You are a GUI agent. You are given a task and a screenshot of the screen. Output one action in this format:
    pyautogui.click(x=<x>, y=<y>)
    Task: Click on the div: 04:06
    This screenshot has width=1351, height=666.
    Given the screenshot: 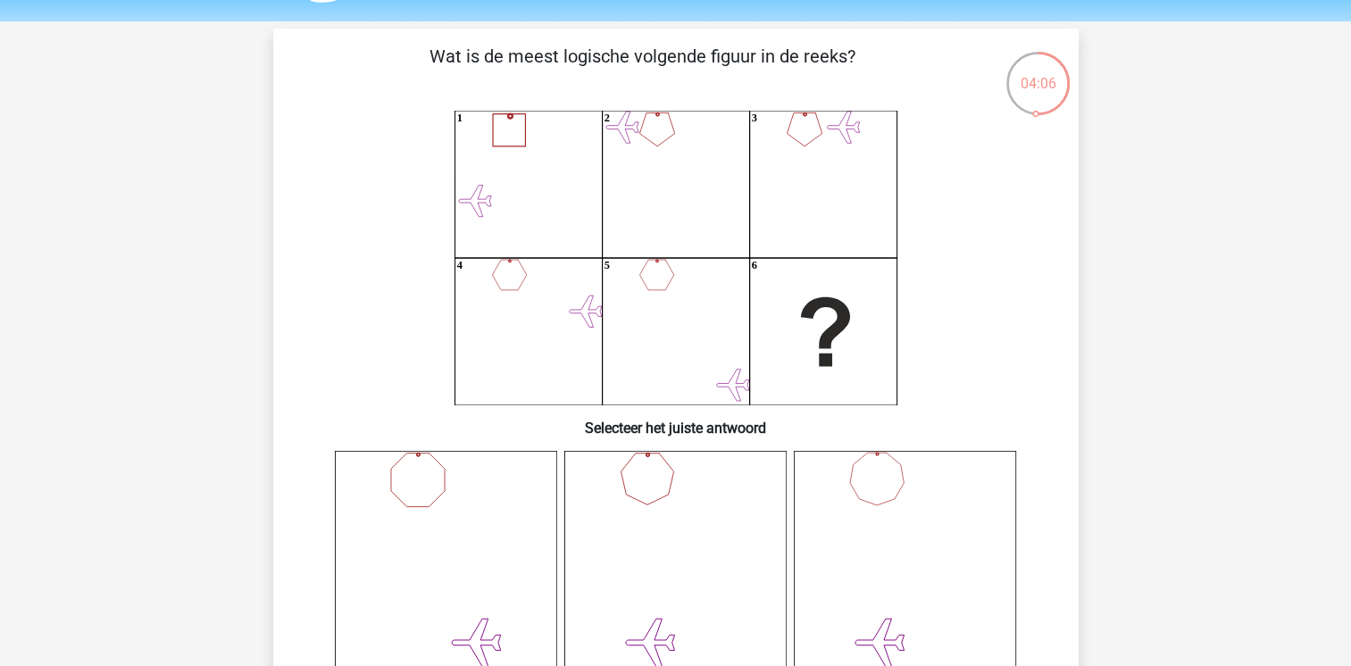 What is the action you would take?
    pyautogui.click(x=1037, y=72)
    